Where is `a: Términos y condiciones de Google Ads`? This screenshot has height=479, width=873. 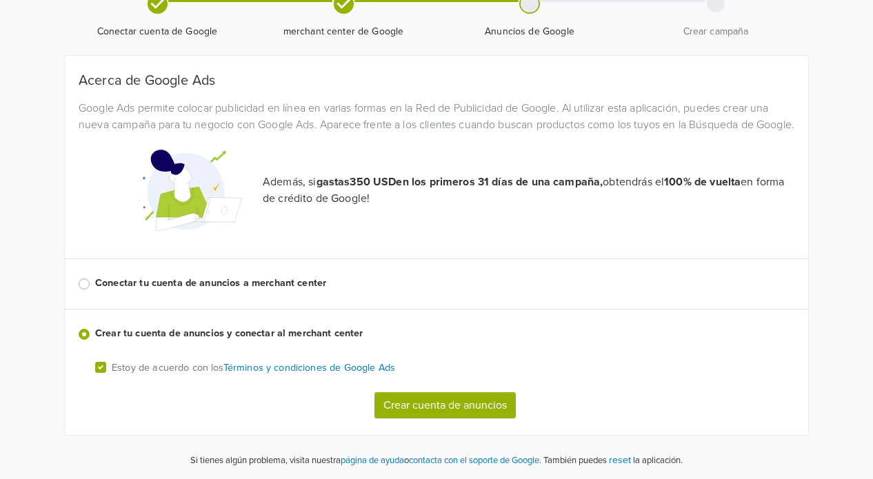 a: Términos y condiciones de Google Ads is located at coordinates (309, 368).